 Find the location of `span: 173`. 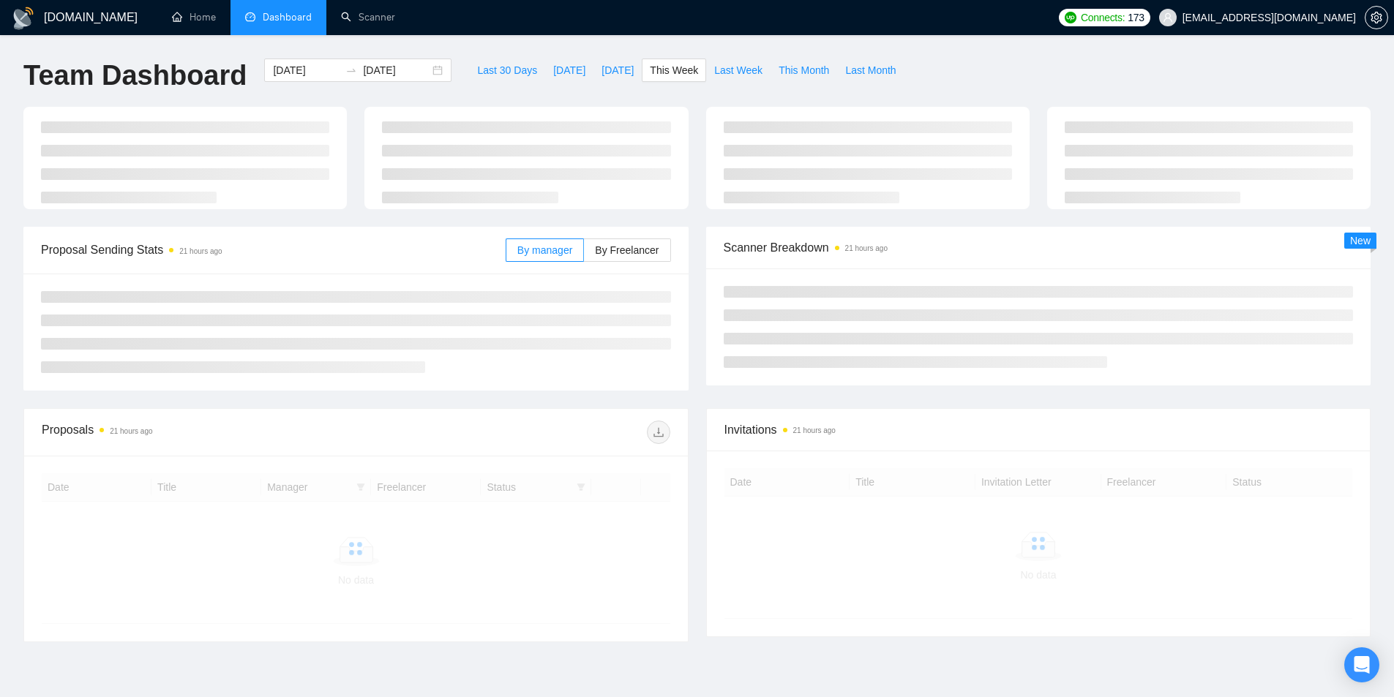

span: 173 is located at coordinates (1135, 18).